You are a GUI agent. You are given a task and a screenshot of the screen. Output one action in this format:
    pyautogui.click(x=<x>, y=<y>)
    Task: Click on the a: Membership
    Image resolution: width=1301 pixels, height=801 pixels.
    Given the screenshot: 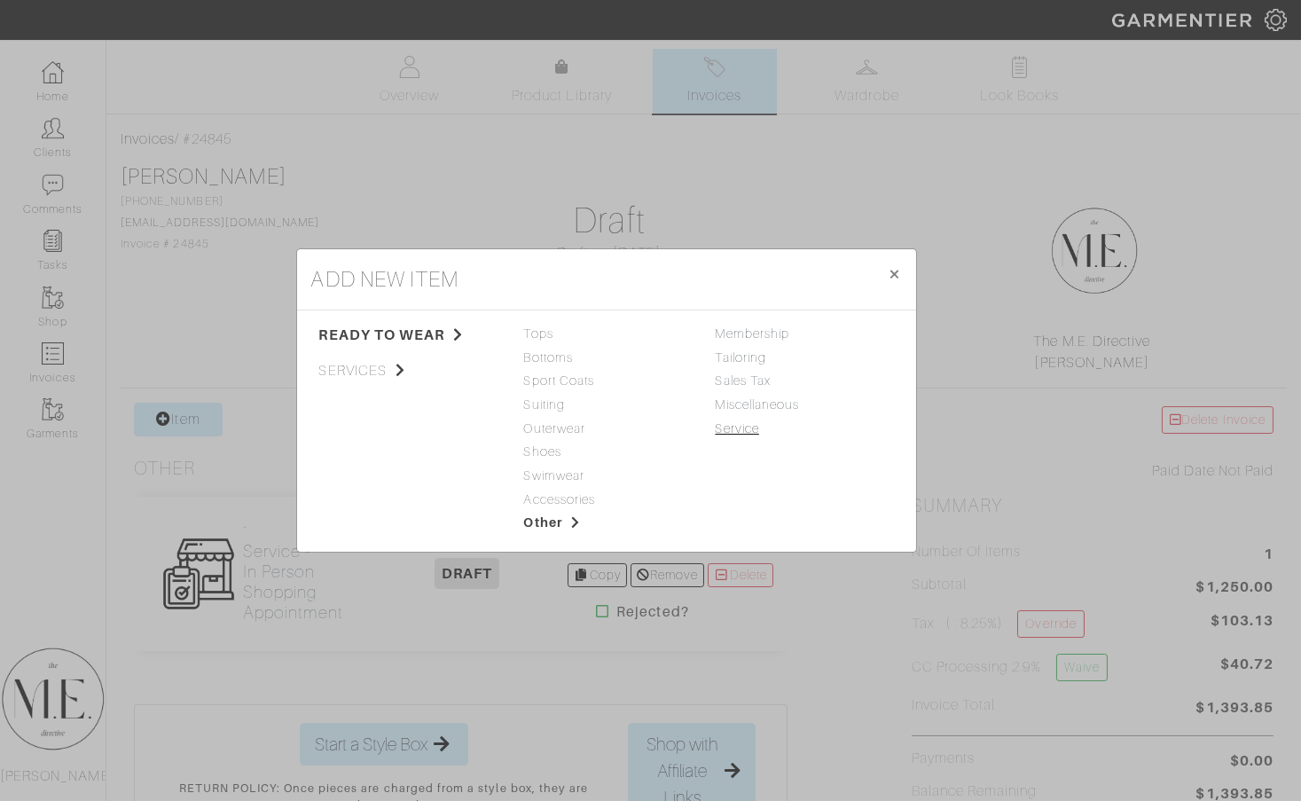 What is the action you would take?
    pyautogui.click(x=753, y=333)
    